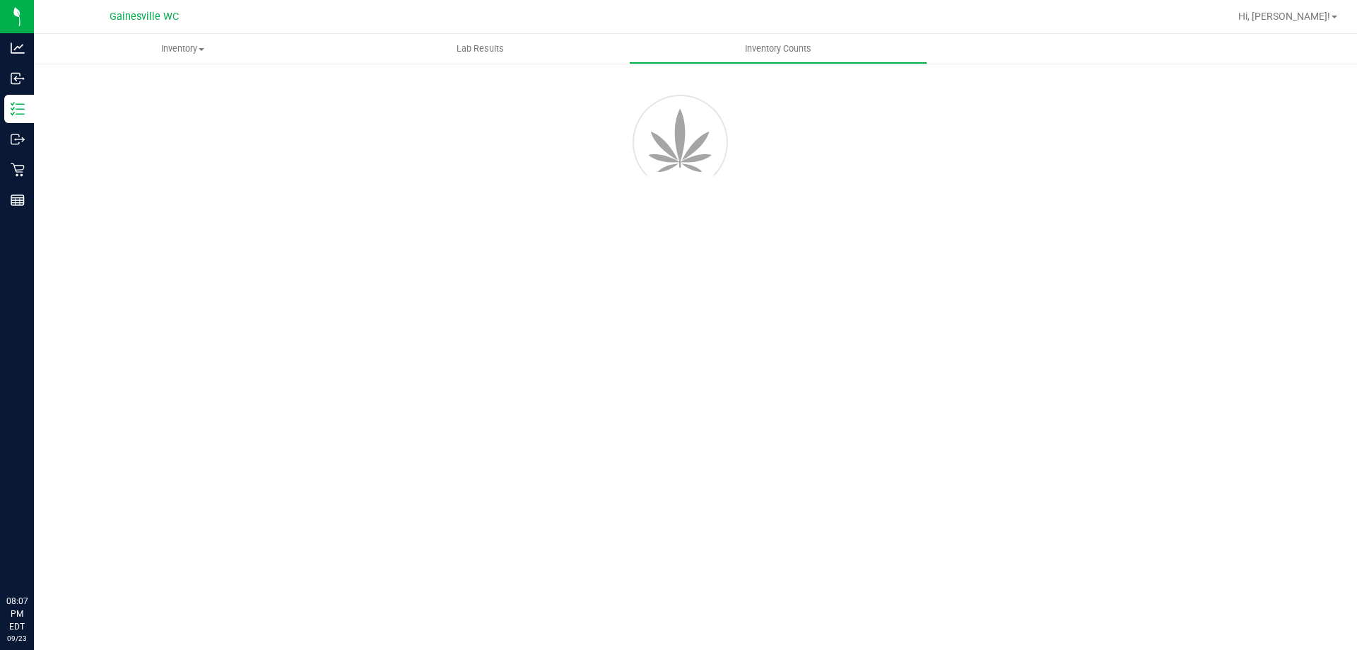 The height and width of the screenshot is (650, 1357). What do you see at coordinates (480, 49) in the screenshot?
I see `span: Lab Results` at bounding box center [480, 49].